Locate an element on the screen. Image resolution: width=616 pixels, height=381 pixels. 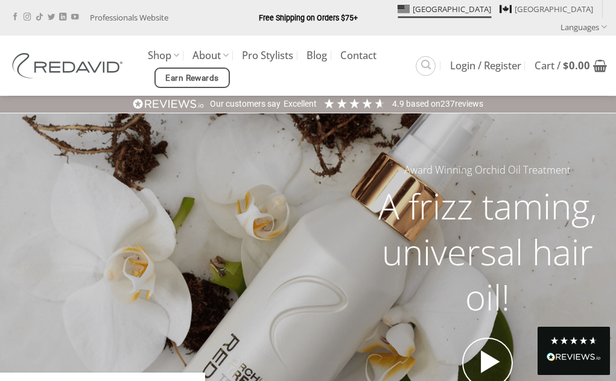
h2: A frizz taming, universal hair oil! is located at coordinates (487, 252).